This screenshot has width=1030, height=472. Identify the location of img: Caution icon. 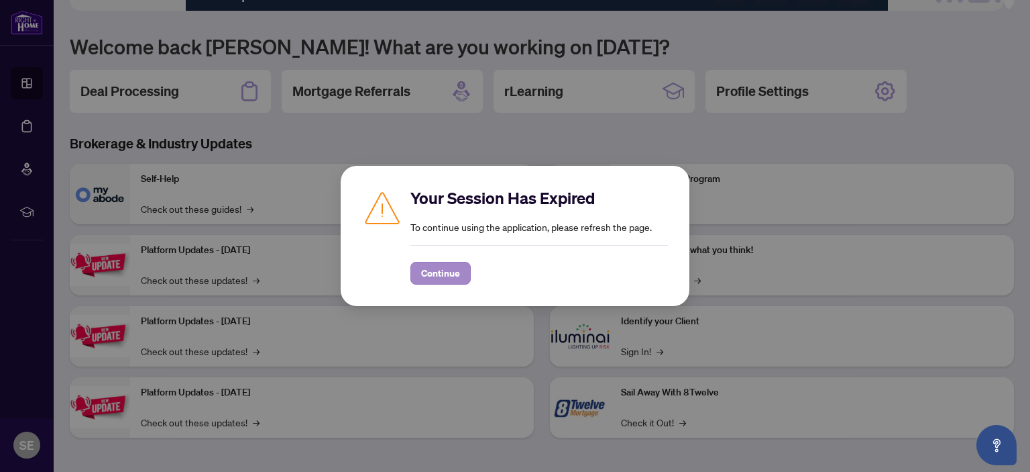
(382, 207).